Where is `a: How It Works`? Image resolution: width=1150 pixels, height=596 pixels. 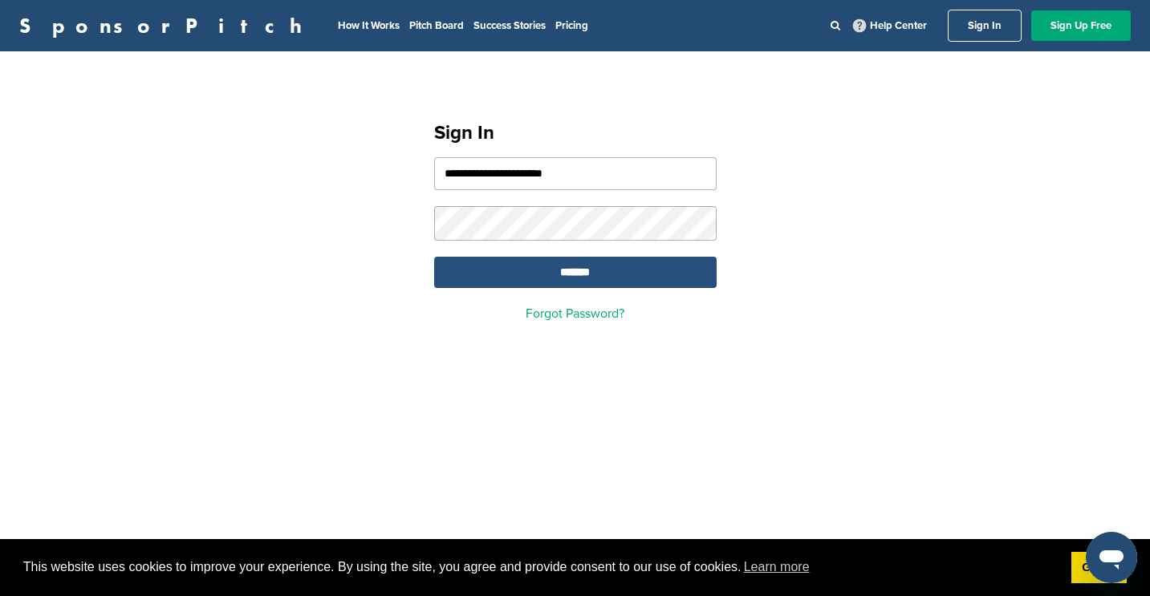 a: How It Works is located at coordinates (368, 26).